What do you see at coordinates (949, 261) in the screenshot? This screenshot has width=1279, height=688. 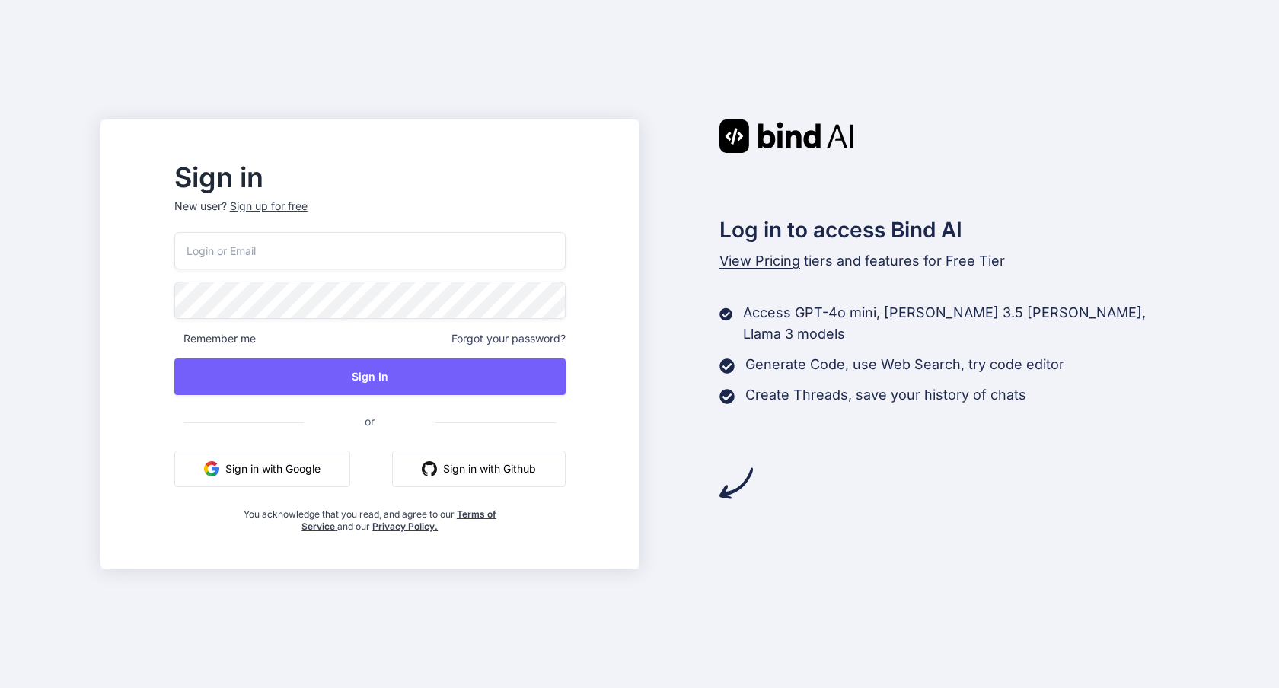 I see `p: tiers and features for Free Tier` at bounding box center [949, 261].